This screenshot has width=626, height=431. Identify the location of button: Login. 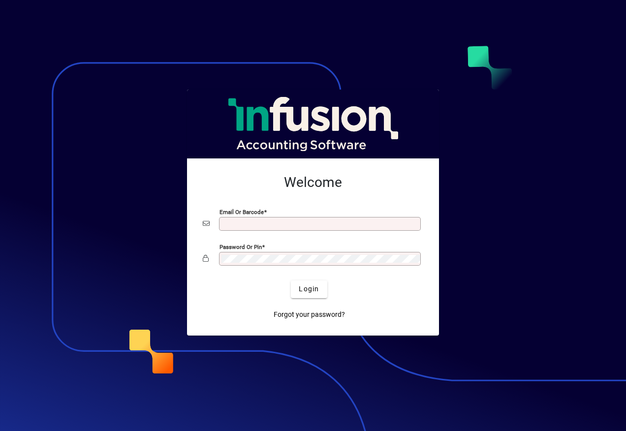
(308, 289).